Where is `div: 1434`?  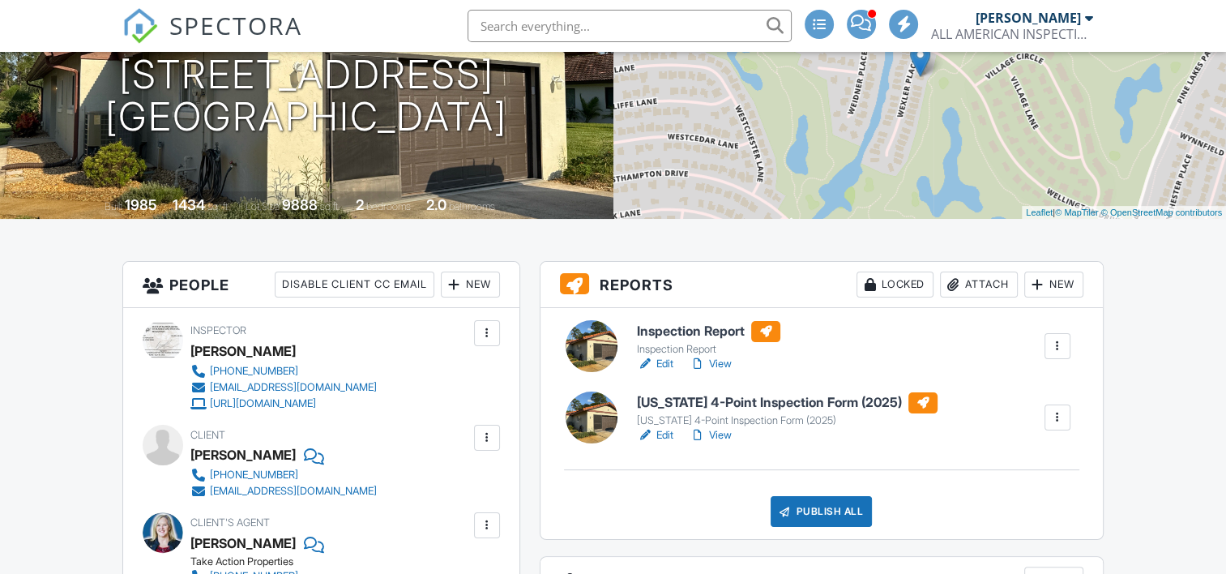
div: 1434 is located at coordinates (189, 204).